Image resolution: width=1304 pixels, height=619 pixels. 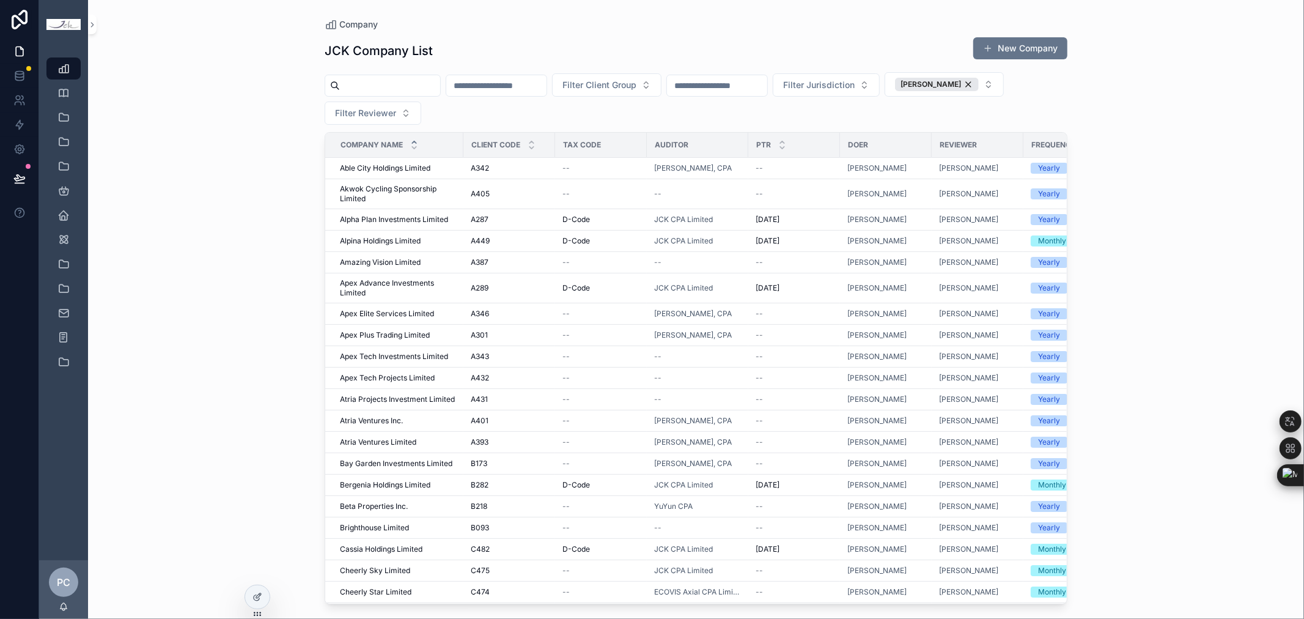 What do you see at coordinates (479, 485) in the screenshot?
I see `span: B282` at bounding box center [479, 485].